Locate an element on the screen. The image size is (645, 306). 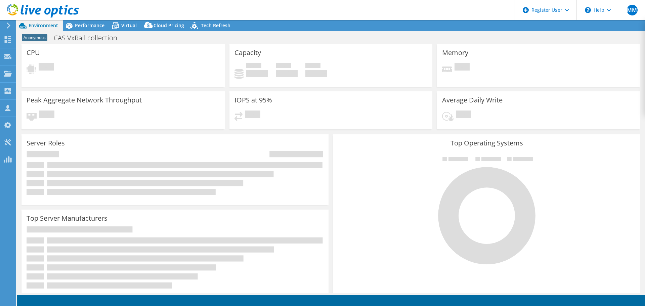
h3: Server Roles is located at coordinates (46, 143).